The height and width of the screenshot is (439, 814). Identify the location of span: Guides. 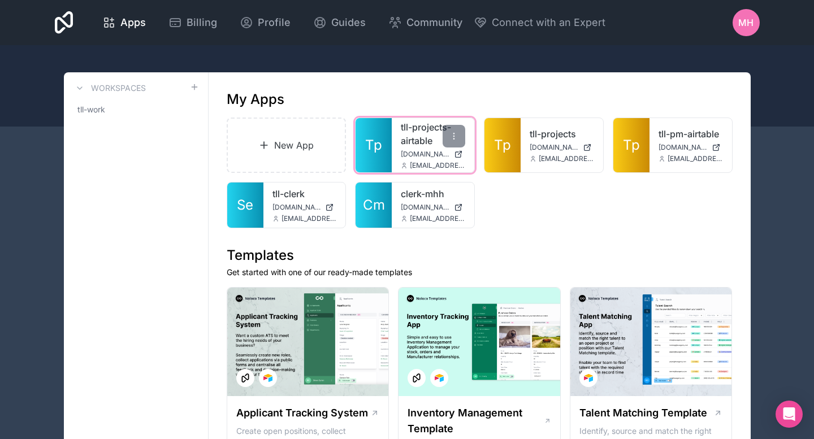
(348, 23).